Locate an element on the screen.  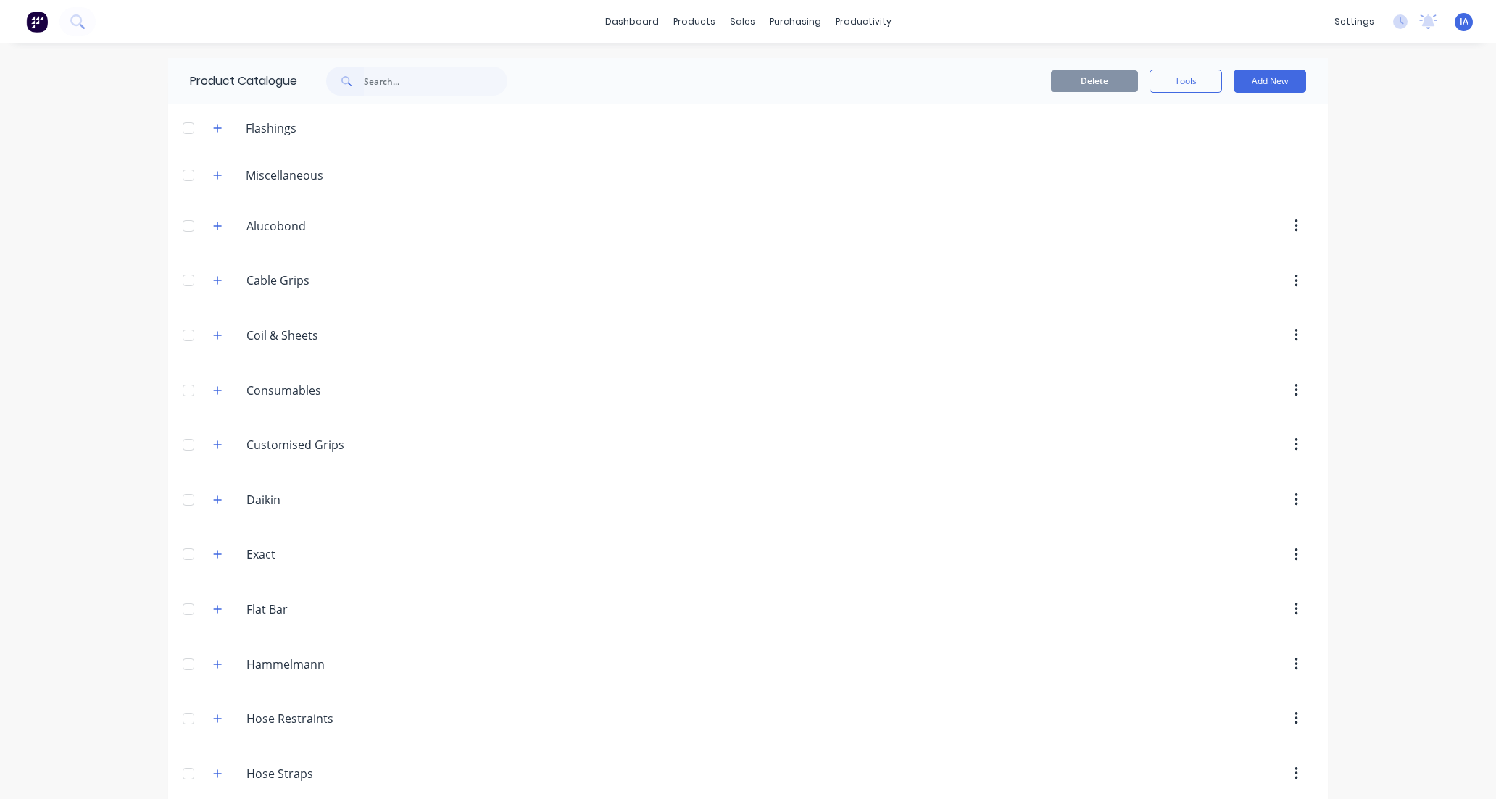
div: productivity is located at coordinates (863, 22).